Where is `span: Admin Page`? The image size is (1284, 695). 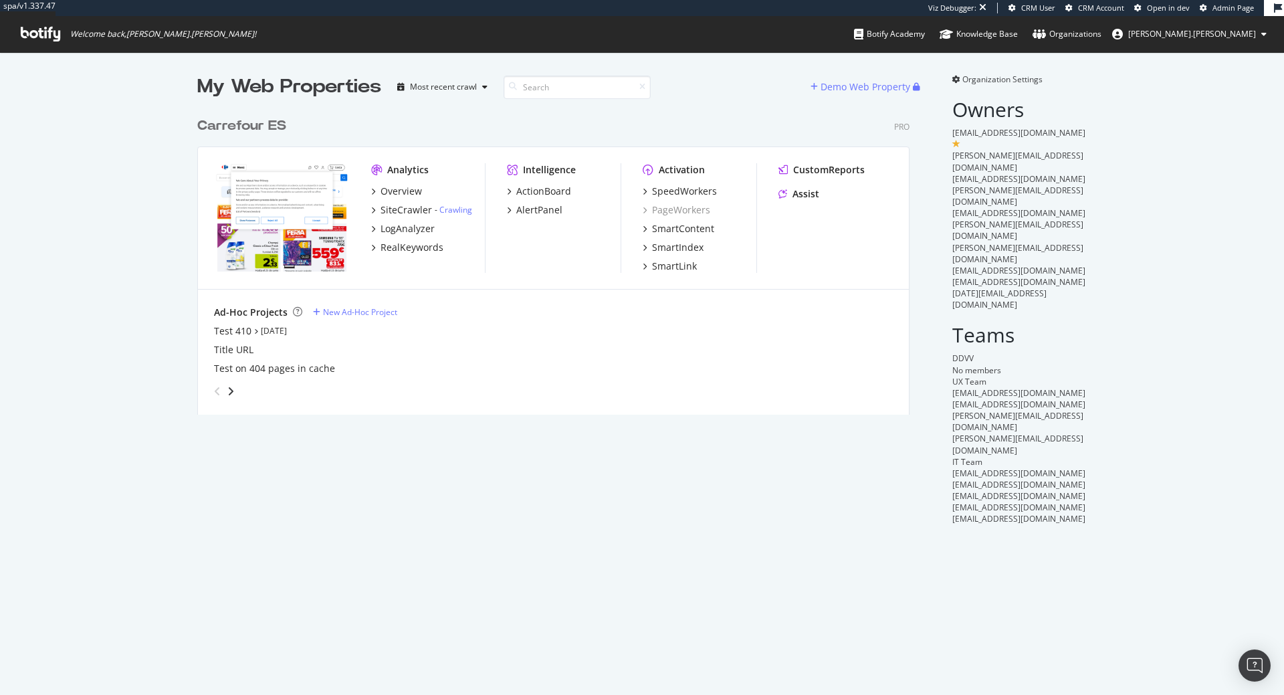
span: Admin Page is located at coordinates (1233, 7).